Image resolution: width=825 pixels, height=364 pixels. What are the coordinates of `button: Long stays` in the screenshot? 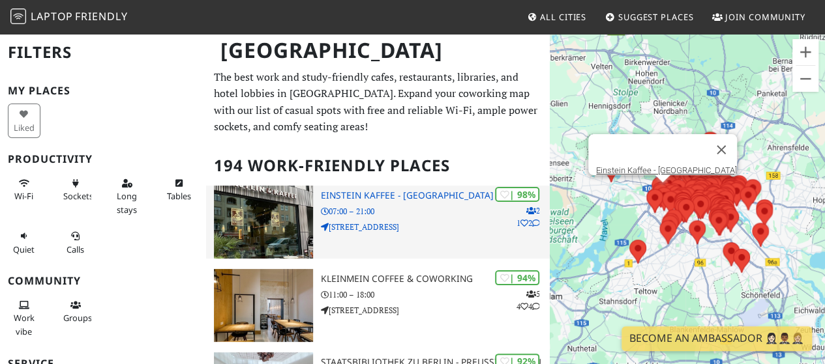 It's located at (127, 196).